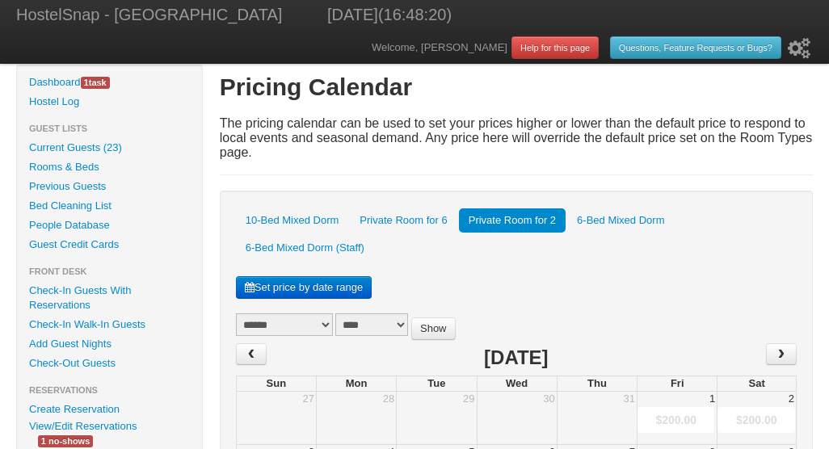  What do you see at coordinates (517, 87) in the screenshot?
I see `h1: Pricing Calendar` at bounding box center [517, 87].